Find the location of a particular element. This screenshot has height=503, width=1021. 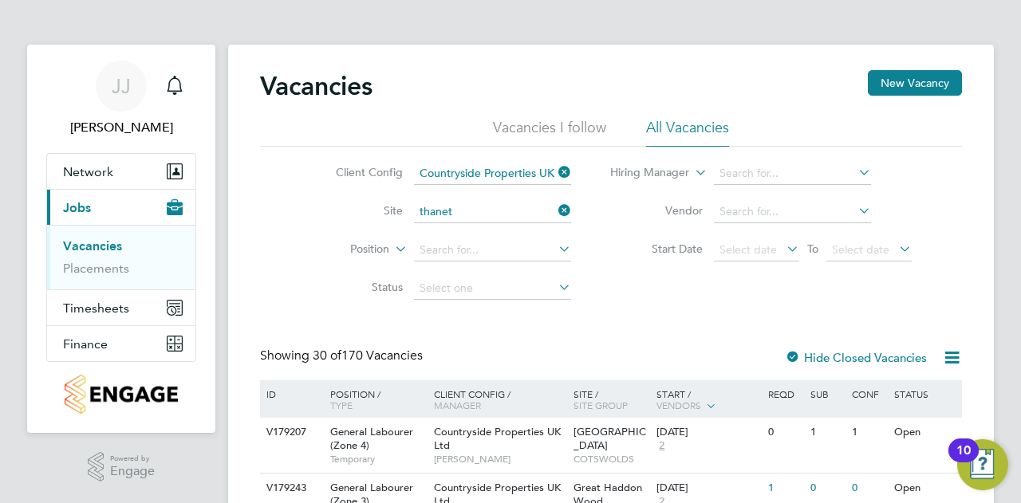

img: countryside-properties-logo-retina.png is located at coordinates (120, 394).